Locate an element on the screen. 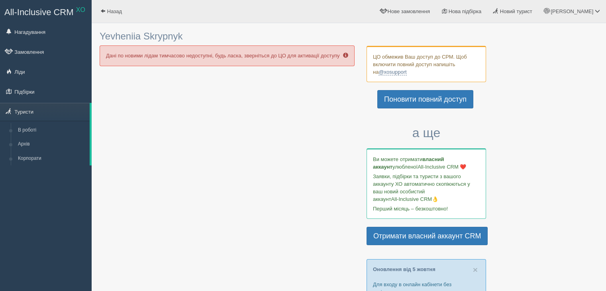 The height and width of the screenshot is (291, 606). p: Ви можете отримати улюбленої is located at coordinates (426, 163).